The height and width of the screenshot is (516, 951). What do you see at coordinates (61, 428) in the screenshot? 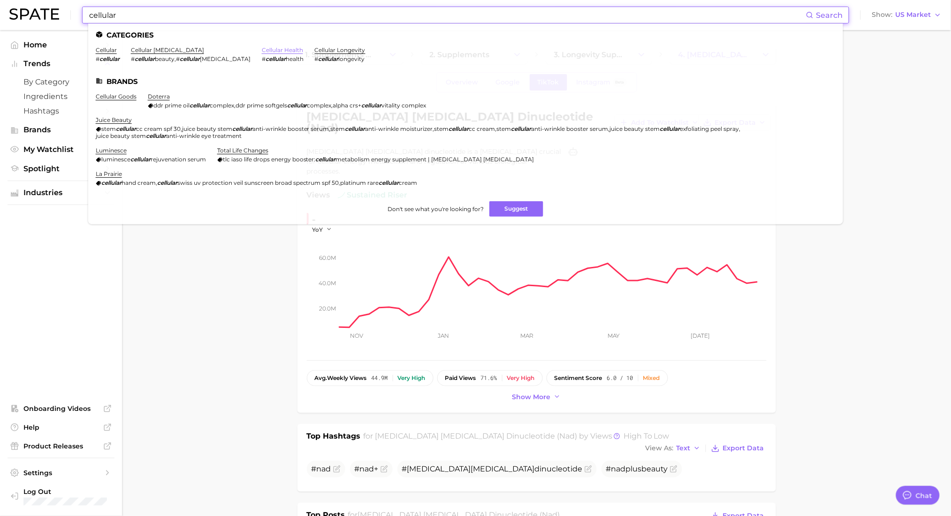
I see `a: Help` at bounding box center [61, 428].